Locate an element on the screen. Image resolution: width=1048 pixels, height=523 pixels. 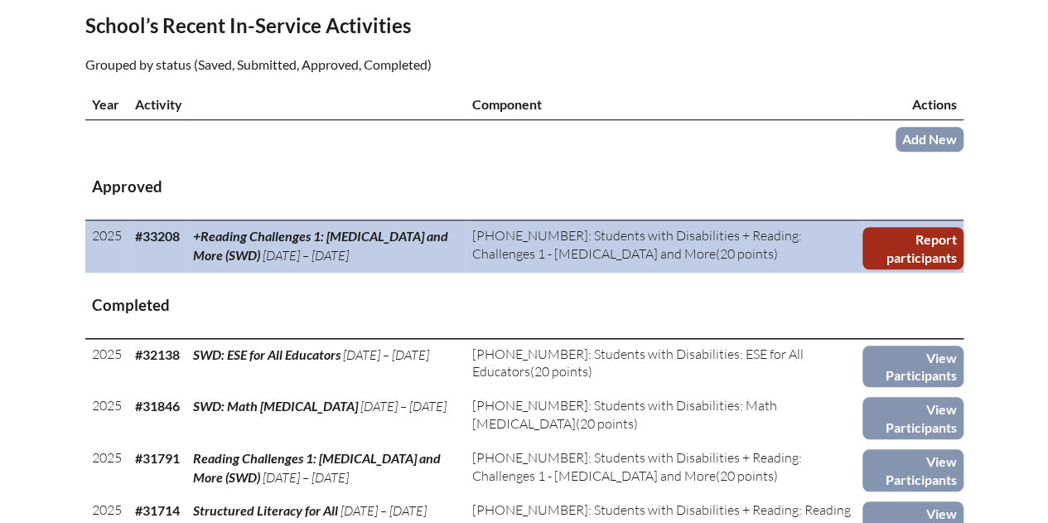
p: Grouped by status (Saved, Submitted, Approved, Completed) is located at coordinates (377, 65).